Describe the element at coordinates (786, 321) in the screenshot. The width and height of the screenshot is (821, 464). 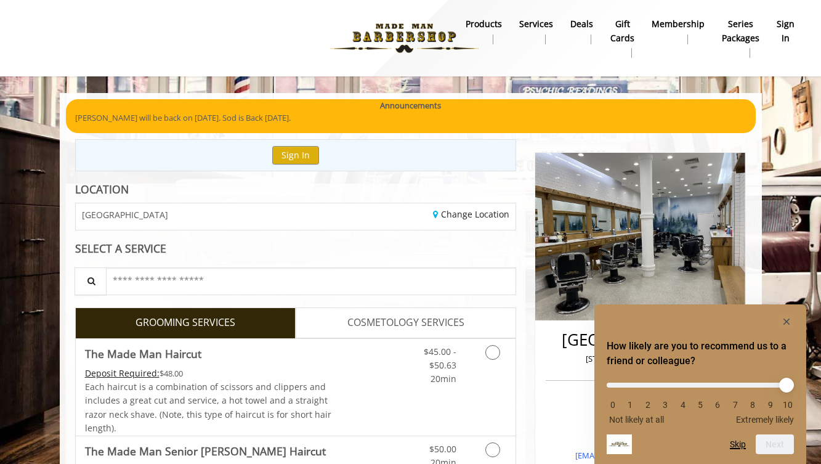
I see `button: Hide survey` at that location.